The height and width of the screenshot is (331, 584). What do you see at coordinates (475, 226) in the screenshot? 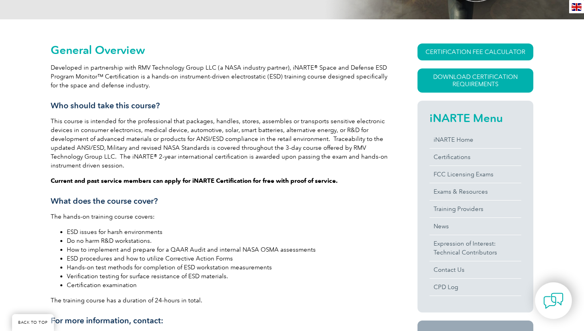
I see `a: News` at bounding box center [475, 226].